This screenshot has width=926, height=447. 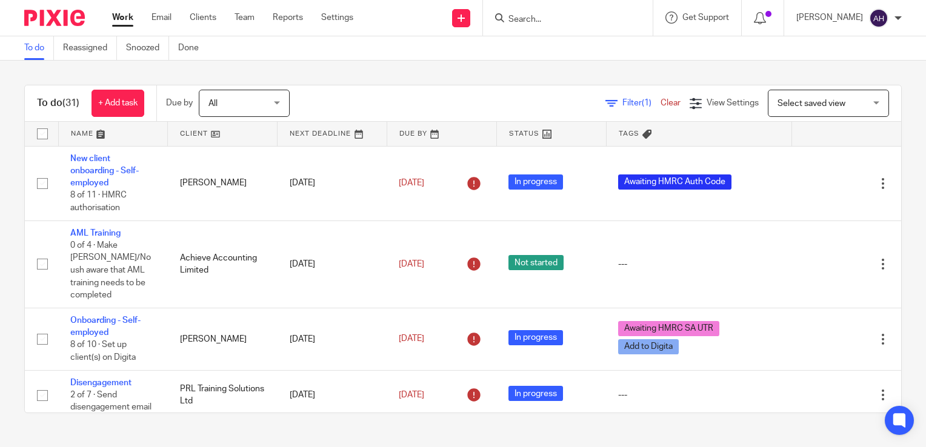 What do you see at coordinates (105, 327) in the screenshot?
I see `a: Onboarding - Self-employed` at bounding box center [105, 327].